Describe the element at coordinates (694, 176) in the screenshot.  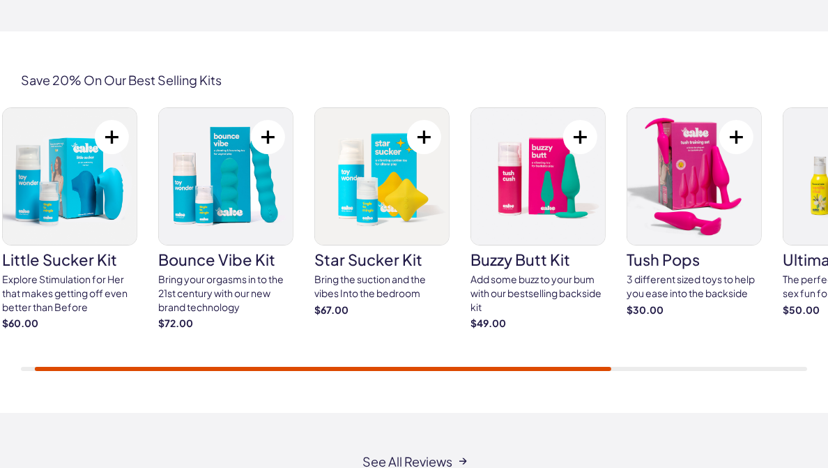
I see `img: tush pops` at that location.